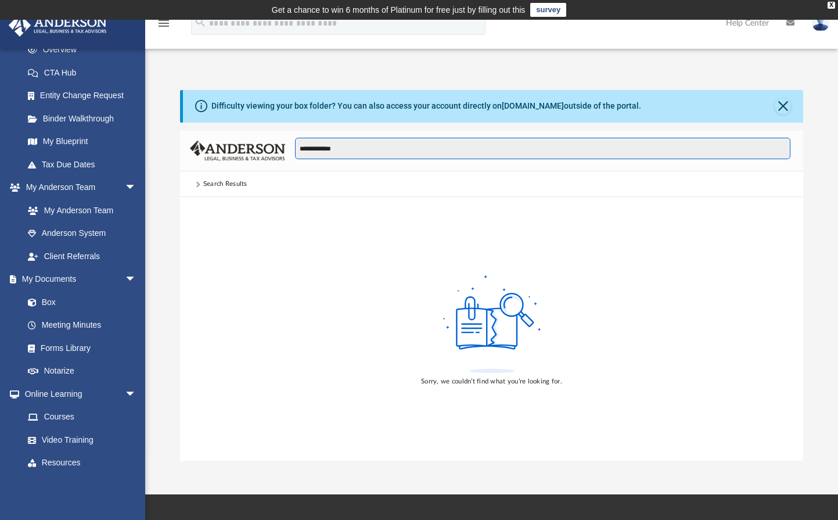 Image resolution: width=838 pixels, height=520 pixels. Describe the element at coordinates (82, 256) in the screenshot. I see `a: Client Referrals` at that location.